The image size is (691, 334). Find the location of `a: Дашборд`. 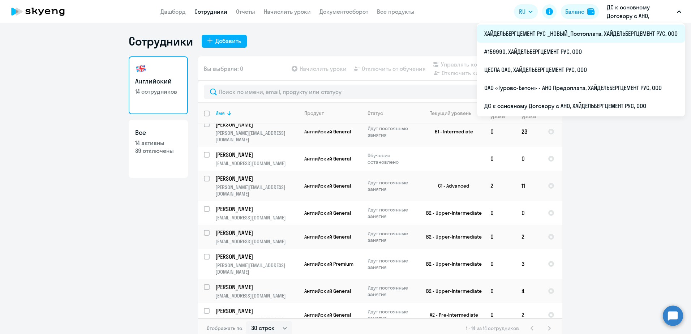

a: Дашборд is located at coordinates (173, 12).